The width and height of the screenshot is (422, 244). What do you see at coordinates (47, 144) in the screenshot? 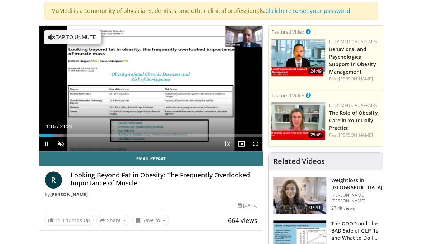
I see `button: Pause` at bounding box center [47, 144].